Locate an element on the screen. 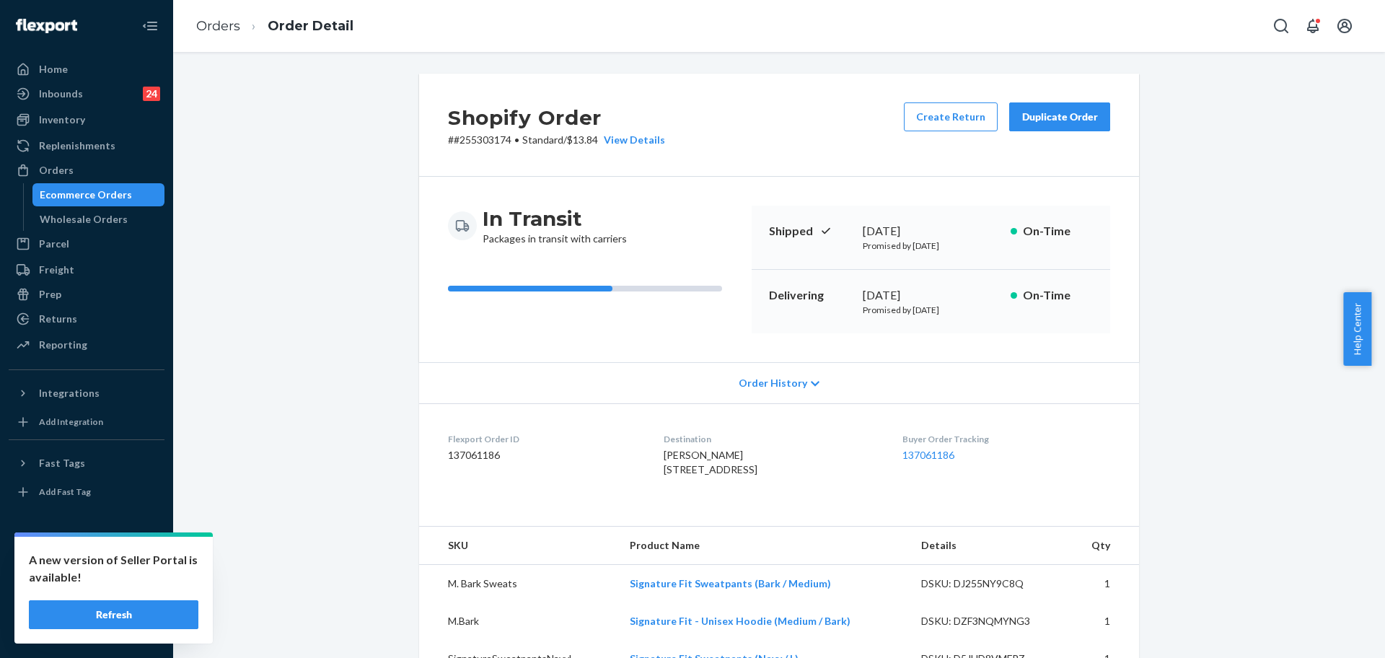 This screenshot has height=658, width=1385. a: Help Center is located at coordinates (87, 604).